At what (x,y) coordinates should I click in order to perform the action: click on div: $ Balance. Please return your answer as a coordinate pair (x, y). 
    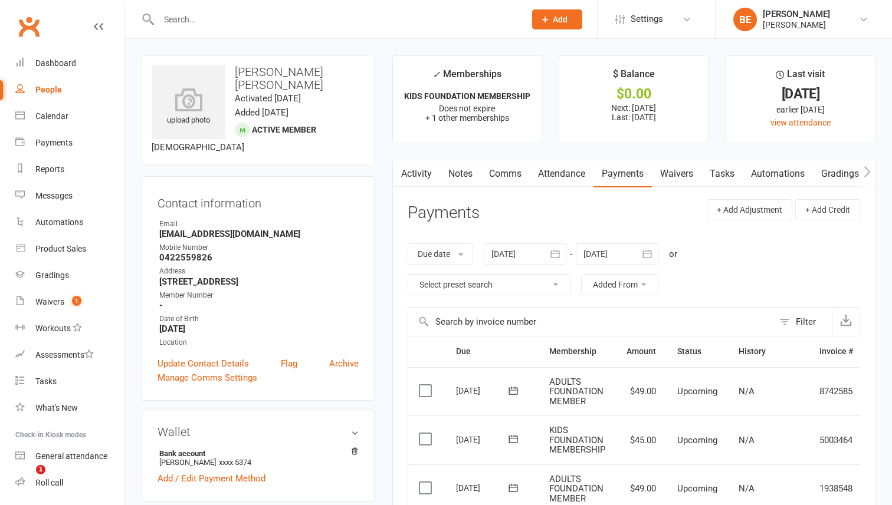
    Looking at the image, I should click on (633, 77).